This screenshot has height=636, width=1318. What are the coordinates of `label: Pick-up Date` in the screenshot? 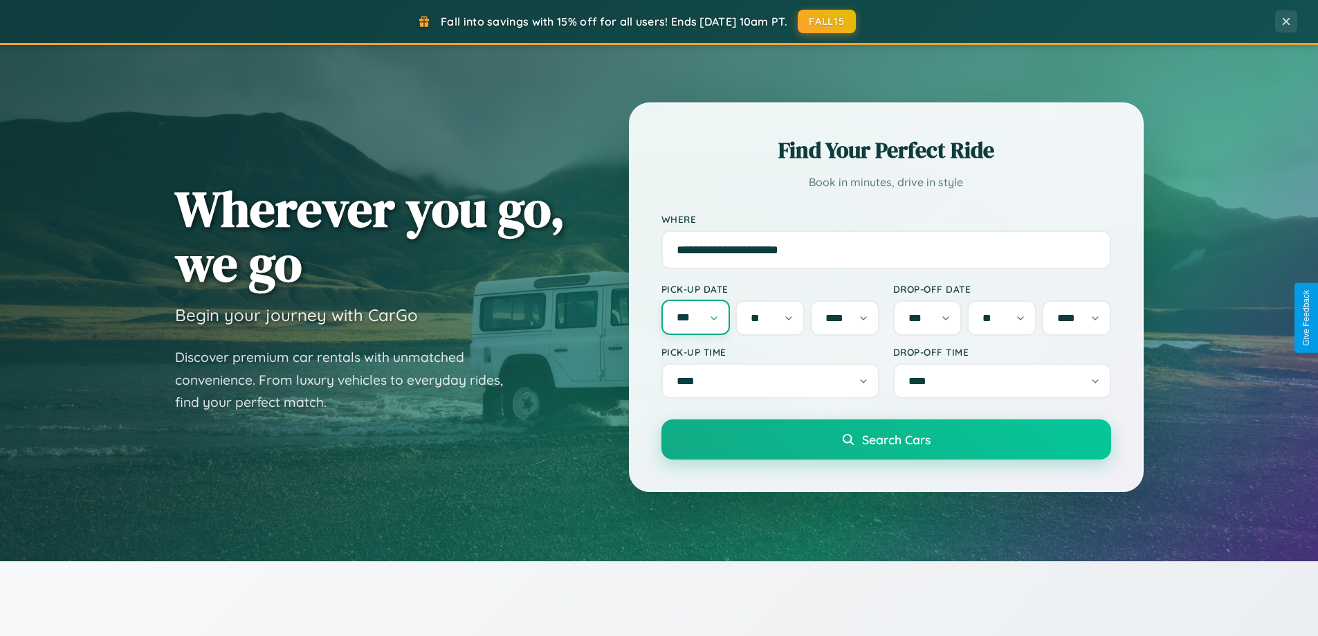 It's located at (770, 289).